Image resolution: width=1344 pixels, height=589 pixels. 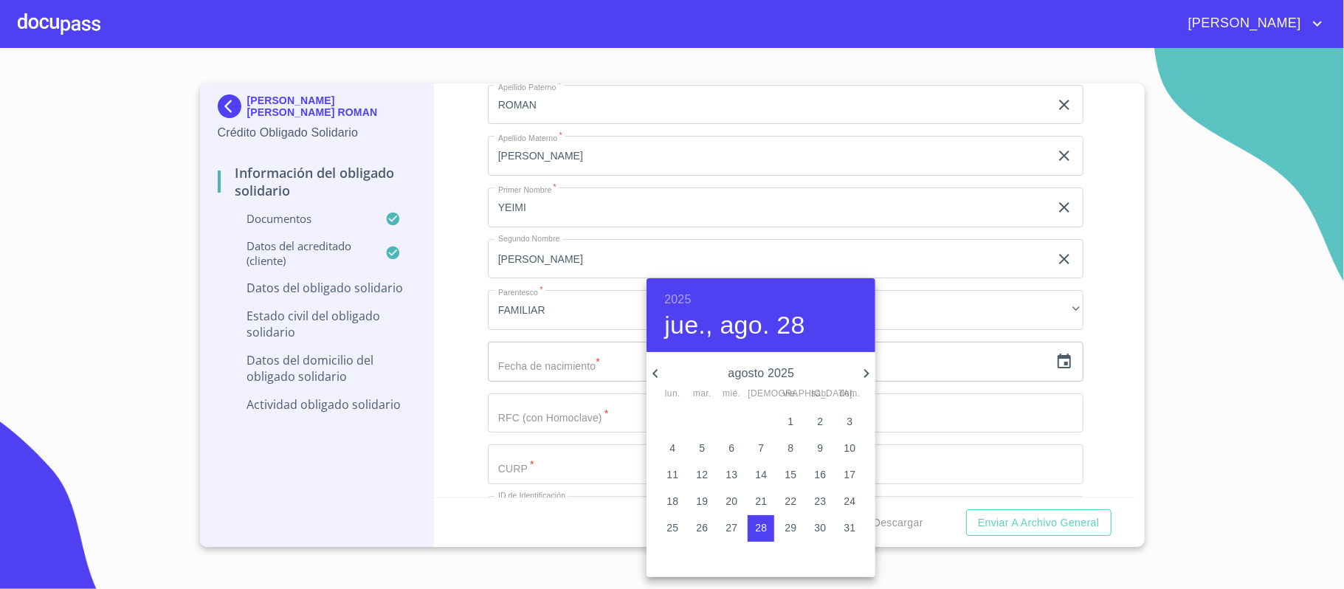 What do you see at coordinates (791, 528) in the screenshot?
I see `p: 29` at bounding box center [791, 528].